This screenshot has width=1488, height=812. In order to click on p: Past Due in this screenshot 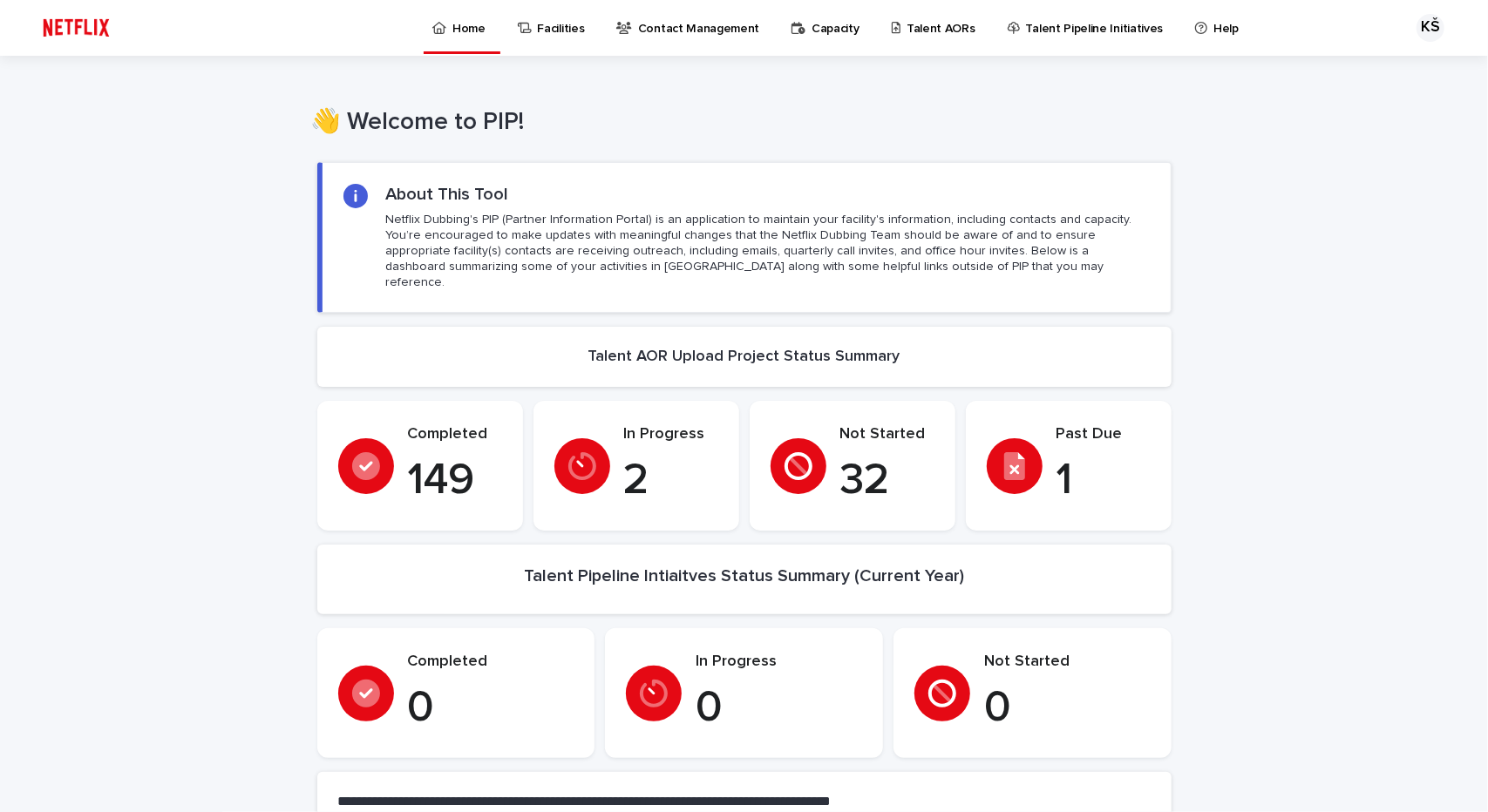, I will do `click(1103, 435)`.